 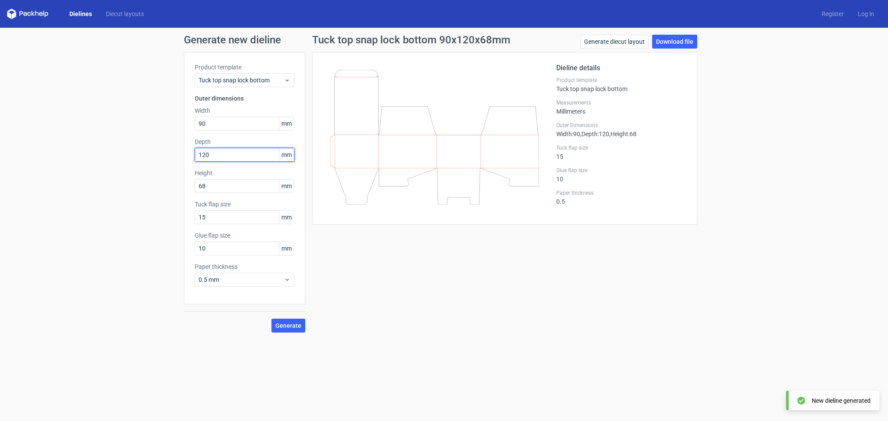 What do you see at coordinates (621, 175) in the screenshot?
I see `div: 10` at bounding box center [621, 175].